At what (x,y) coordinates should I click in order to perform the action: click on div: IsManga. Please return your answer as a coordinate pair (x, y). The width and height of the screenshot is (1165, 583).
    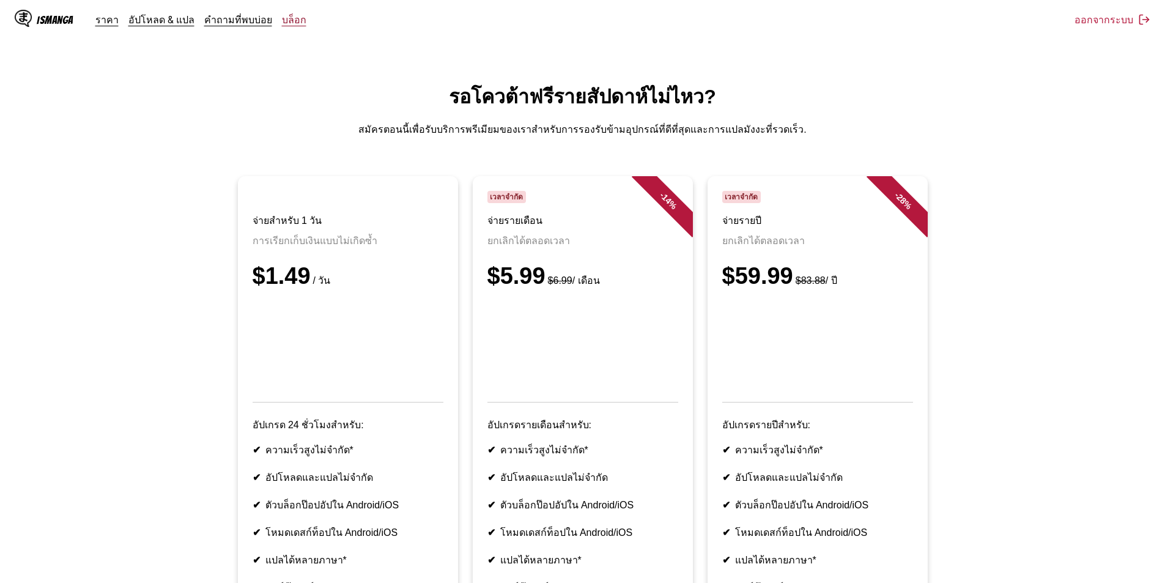
    Looking at the image, I should click on (55, 20).